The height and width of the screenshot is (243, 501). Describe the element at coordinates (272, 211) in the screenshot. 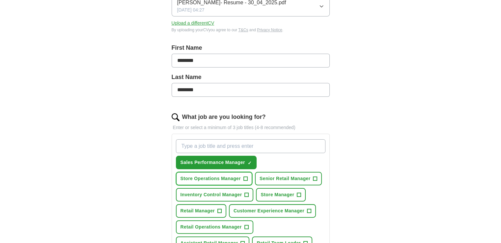

I see `button: Customer Experience Manager` at that location.